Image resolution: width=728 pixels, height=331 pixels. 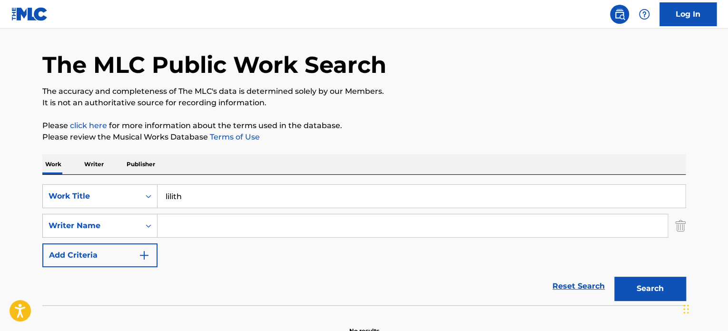 I want to click on img: Delete Criterion, so click(x=681, y=226).